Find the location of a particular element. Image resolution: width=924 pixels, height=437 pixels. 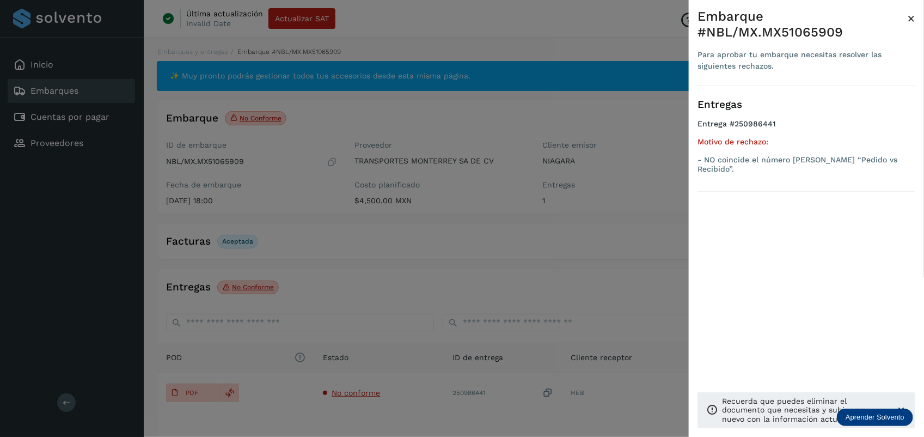

h5: Motivo de rechazo: is located at coordinates (807, 142).